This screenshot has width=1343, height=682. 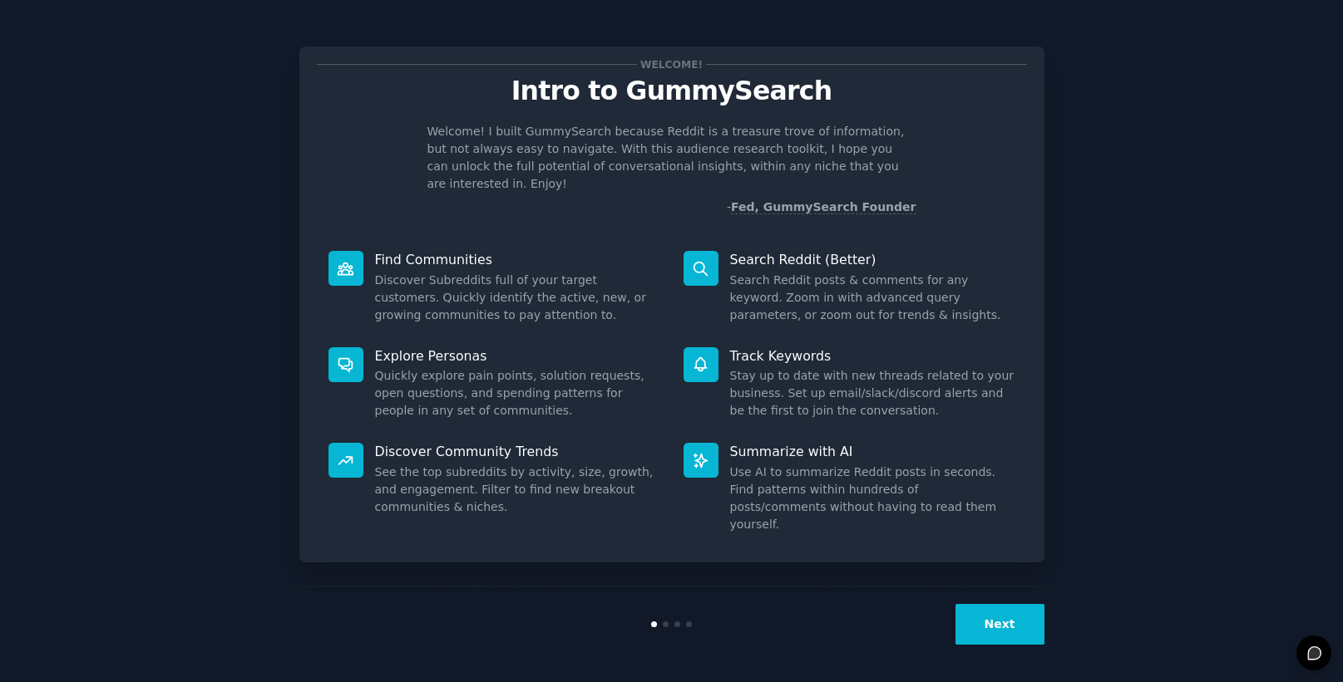 What do you see at coordinates (517, 451) in the screenshot?
I see `p: Discover Community Trends` at bounding box center [517, 451].